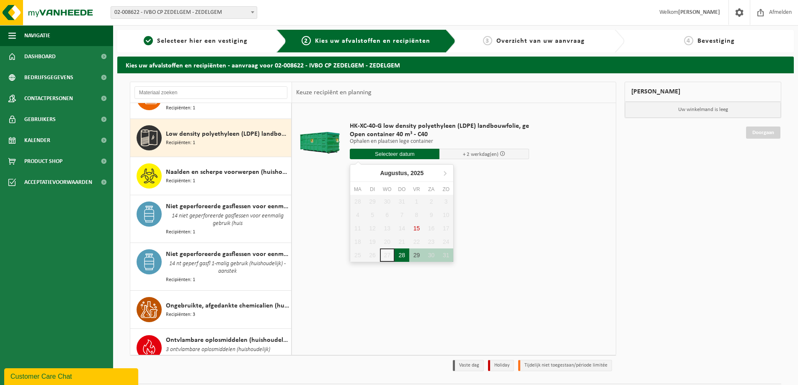 This screenshot has width=798, height=385. I want to click on div: Customer Care Chat, so click(67, 10).